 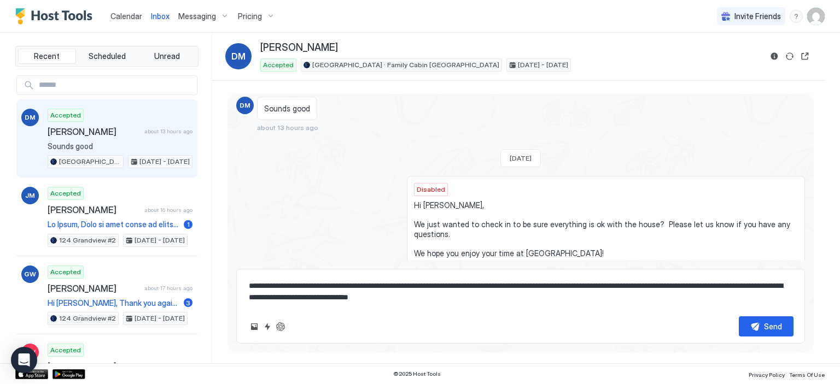 I want to click on span: 3, so click(x=188, y=303).